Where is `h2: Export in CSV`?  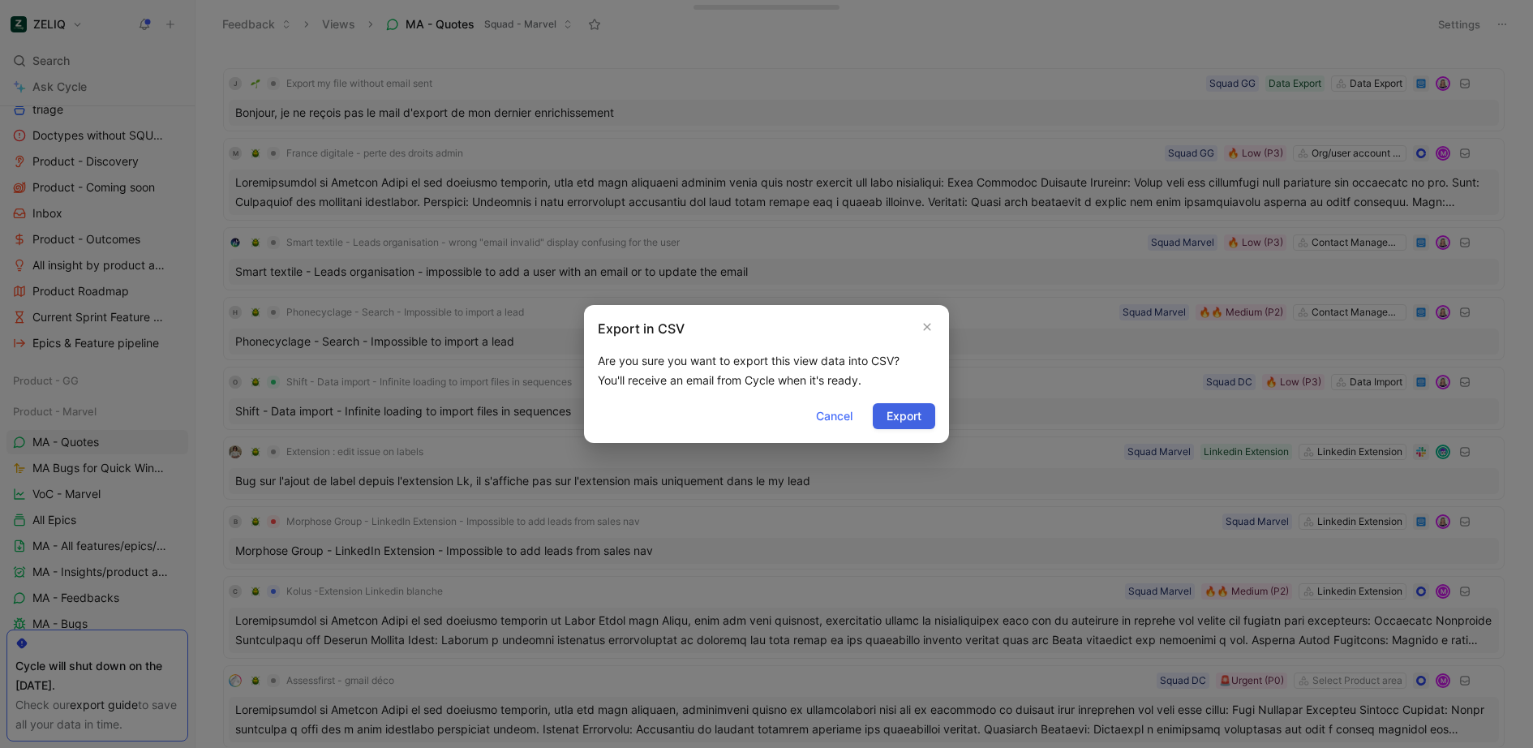
h2: Export in CSV is located at coordinates (641, 328).